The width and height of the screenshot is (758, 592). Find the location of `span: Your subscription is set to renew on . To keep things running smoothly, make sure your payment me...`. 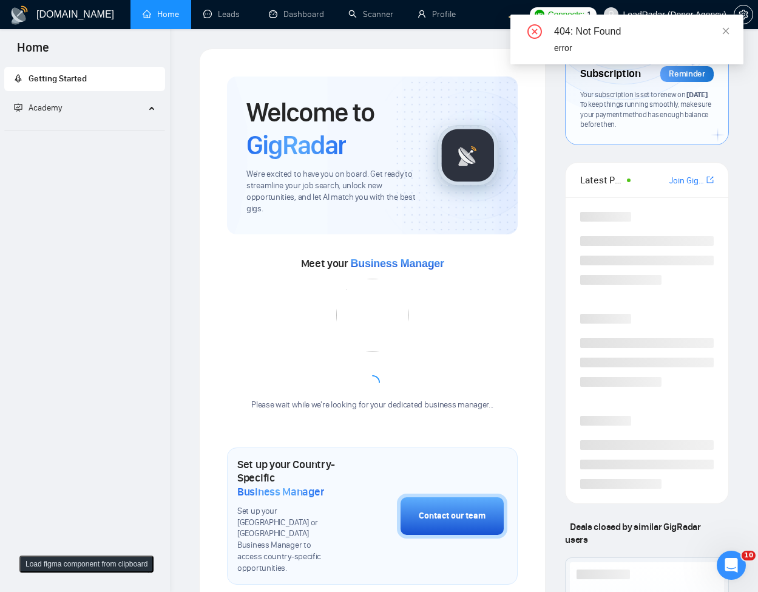

span: Your subscription is set to renew on . To keep things running smoothly, make sure your payment me... is located at coordinates (645, 109).